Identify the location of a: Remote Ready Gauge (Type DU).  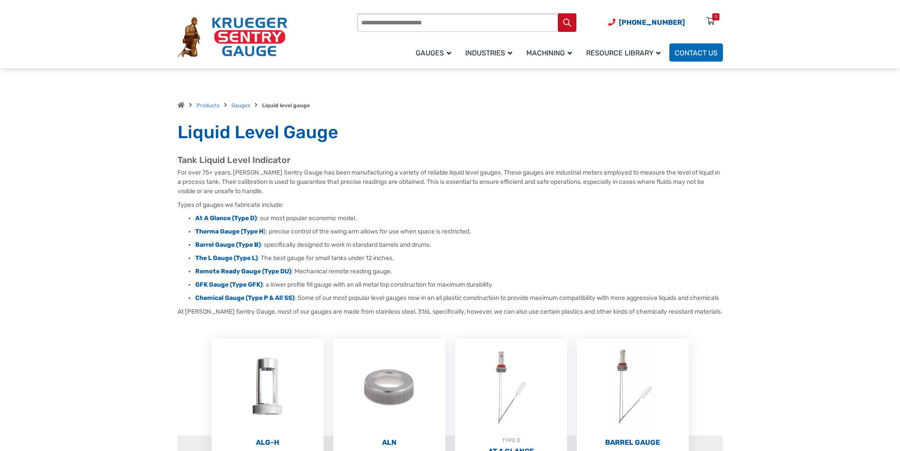
(243, 271).